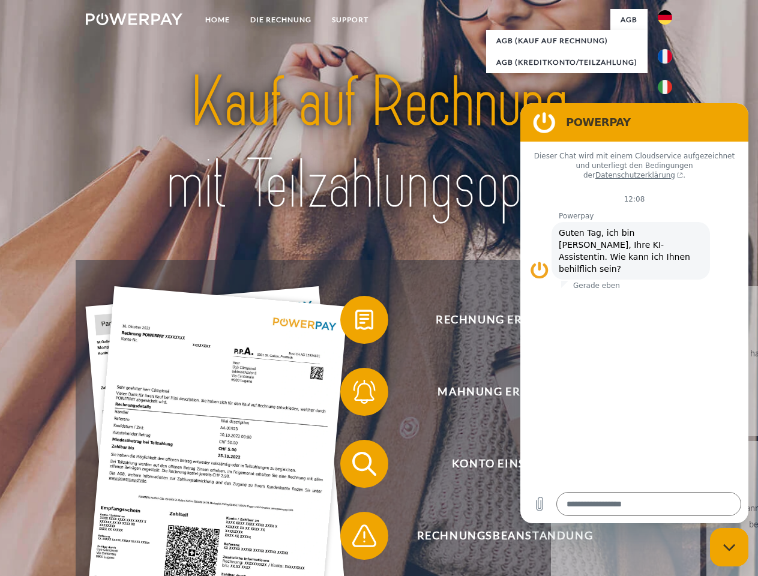 This screenshot has width=758, height=576. I want to click on a: DIE RECHNUNG, so click(281, 20).